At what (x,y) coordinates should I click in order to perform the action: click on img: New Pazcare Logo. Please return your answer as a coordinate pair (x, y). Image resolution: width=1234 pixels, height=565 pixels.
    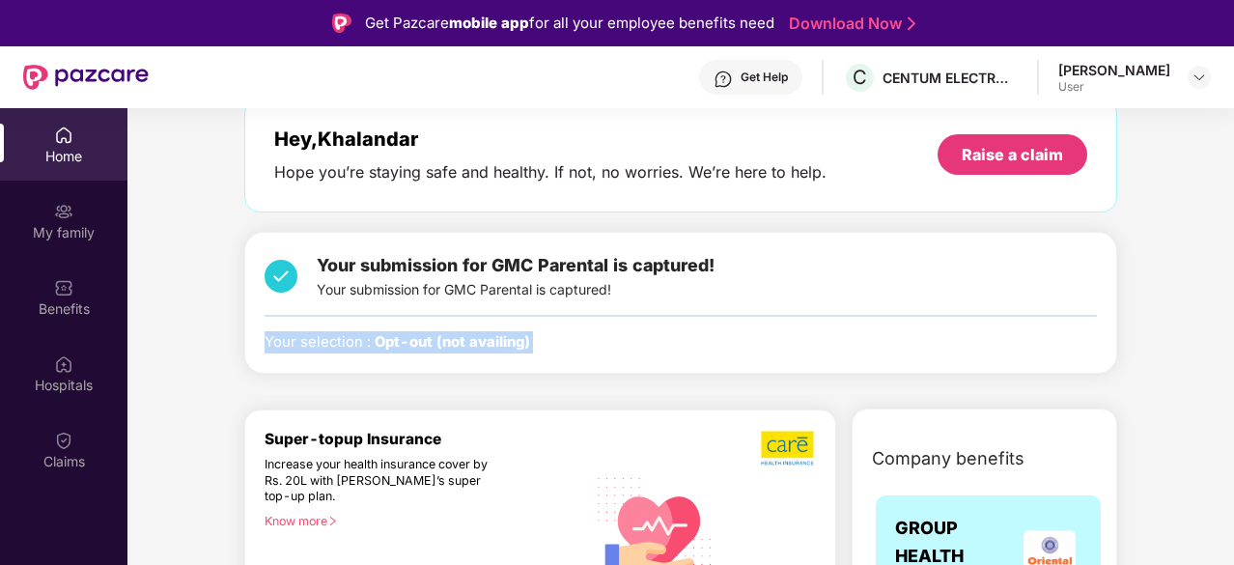
    Looking at the image, I should click on (86, 77).